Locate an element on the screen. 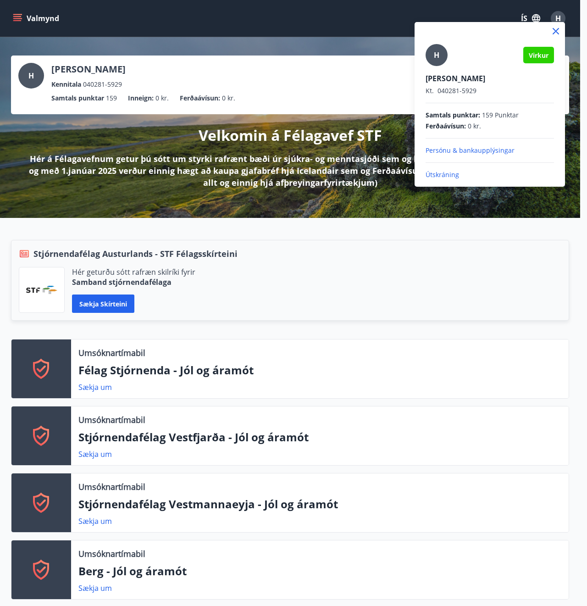 Image resolution: width=587 pixels, height=606 pixels. span: 159 Punktar is located at coordinates (500, 115).